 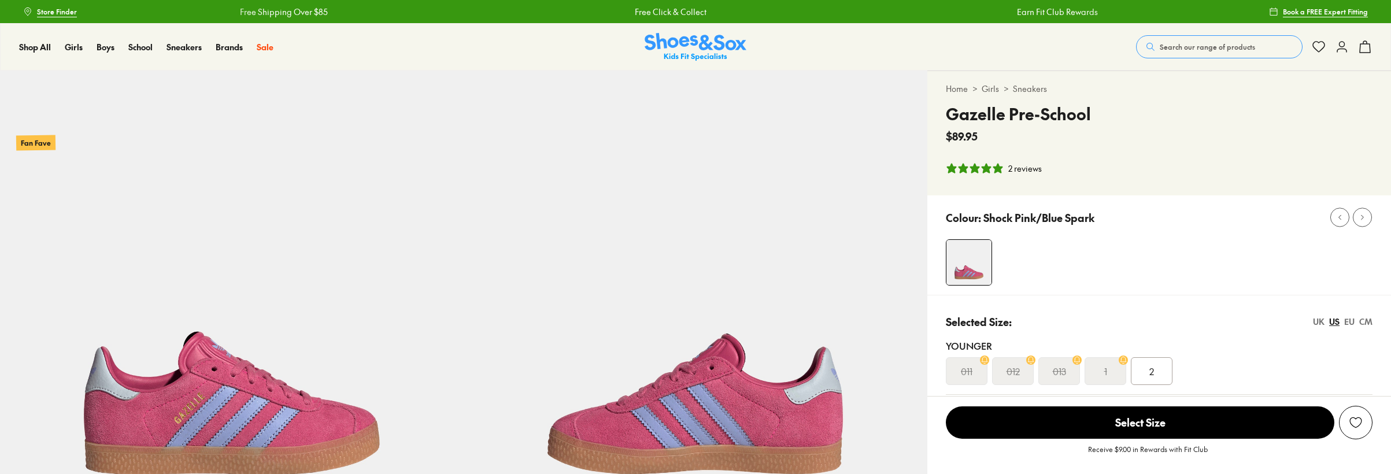 What do you see at coordinates (696, 47) in the screenshot?
I see `a: Shoes & Sox` at bounding box center [696, 47].